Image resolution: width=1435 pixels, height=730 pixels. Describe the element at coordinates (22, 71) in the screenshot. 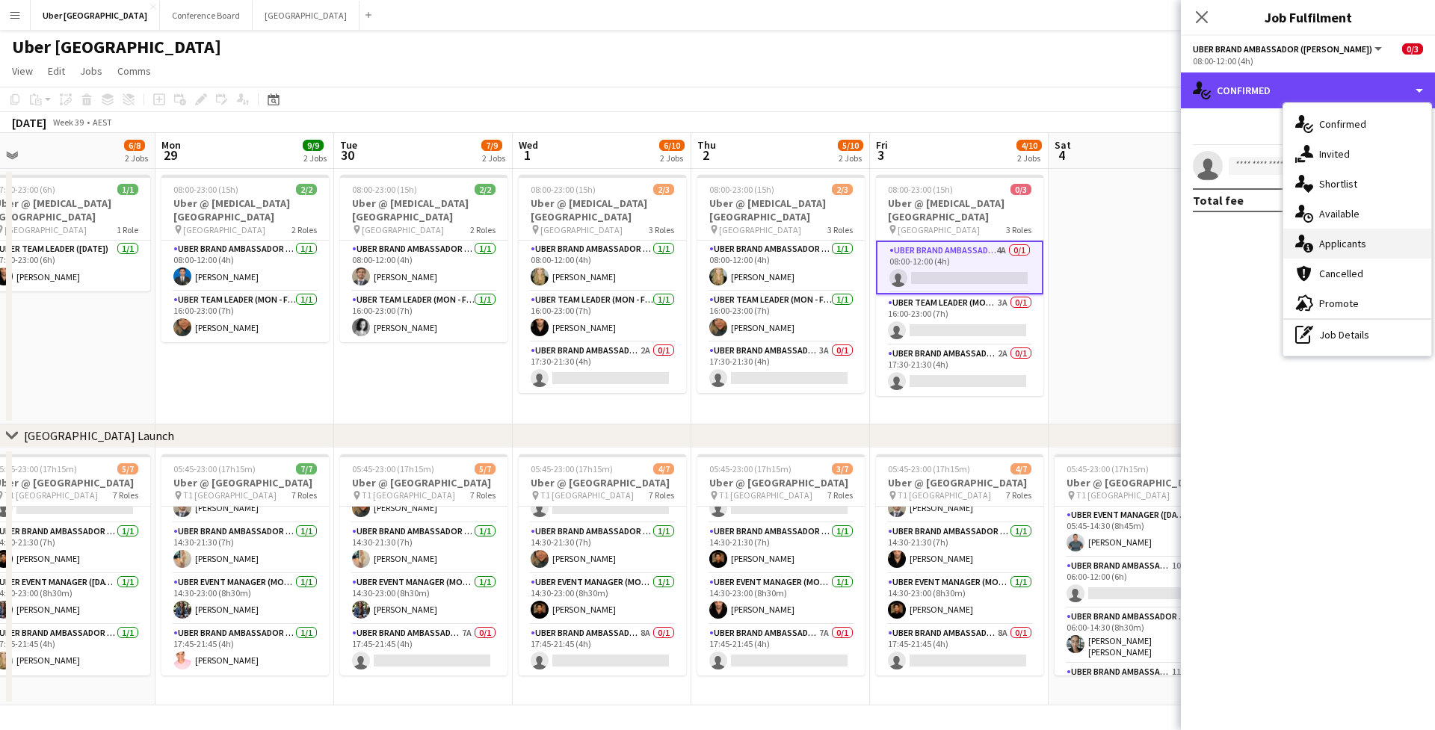

I see `span: View` at that location.